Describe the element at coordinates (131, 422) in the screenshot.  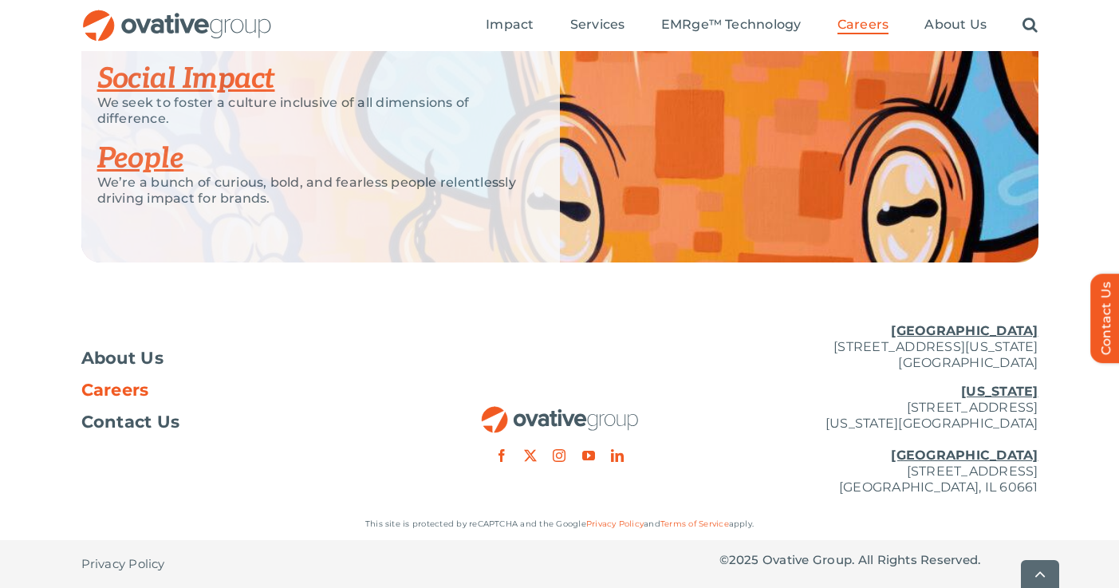
I see `span: Contact Us` at that location.